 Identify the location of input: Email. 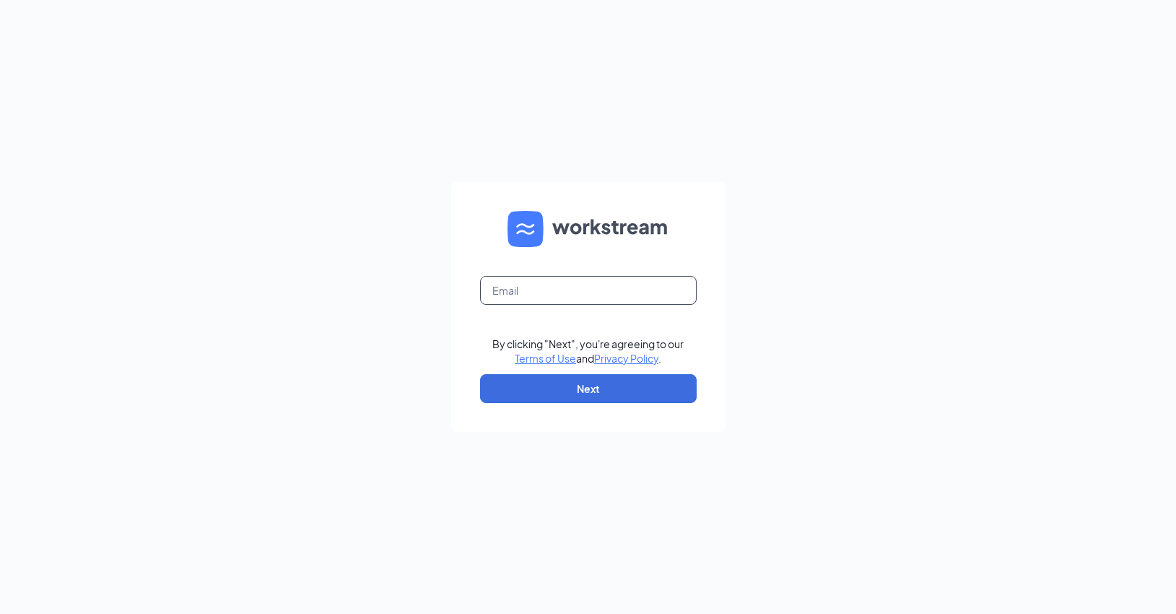
(589, 290).